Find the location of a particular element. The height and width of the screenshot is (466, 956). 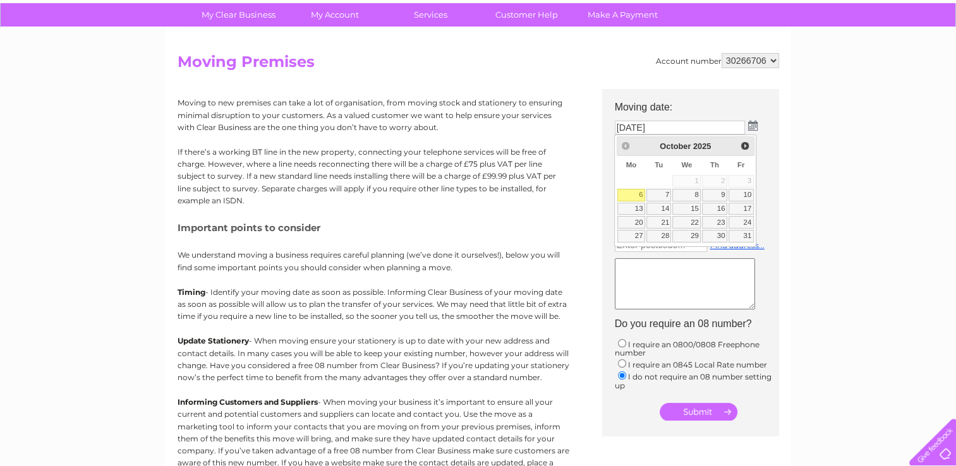

a: 28 is located at coordinates (659, 236).